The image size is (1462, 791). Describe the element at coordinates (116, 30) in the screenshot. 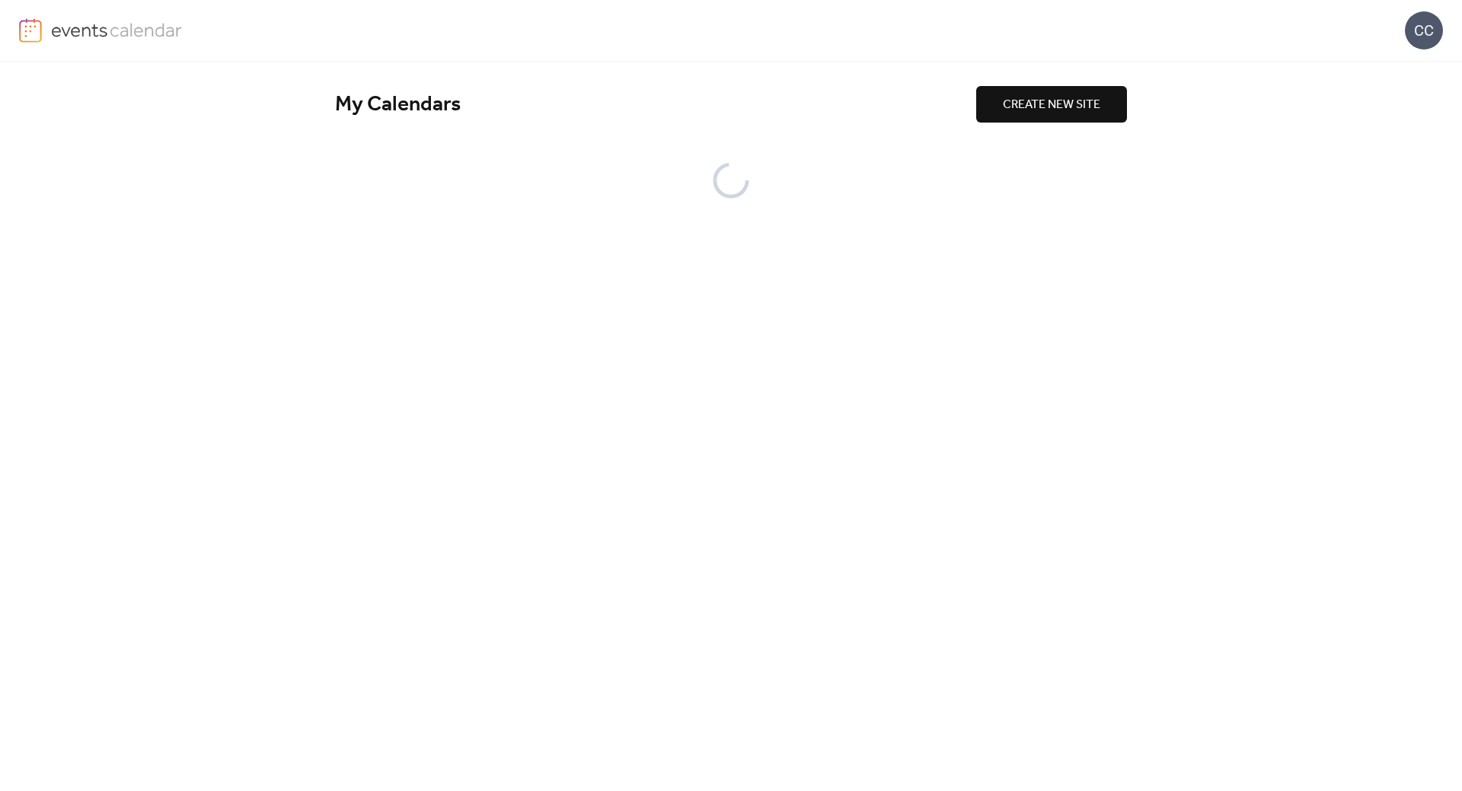

I see `img: logo-type` at that location.